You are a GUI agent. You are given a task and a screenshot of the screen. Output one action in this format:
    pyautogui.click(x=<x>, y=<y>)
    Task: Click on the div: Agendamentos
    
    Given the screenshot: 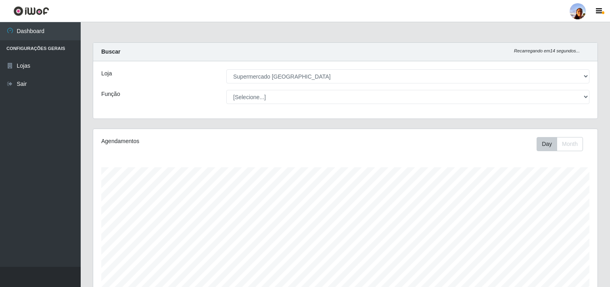 What is the action you would take?
    pyautogui.click(x=199, y=141)
    